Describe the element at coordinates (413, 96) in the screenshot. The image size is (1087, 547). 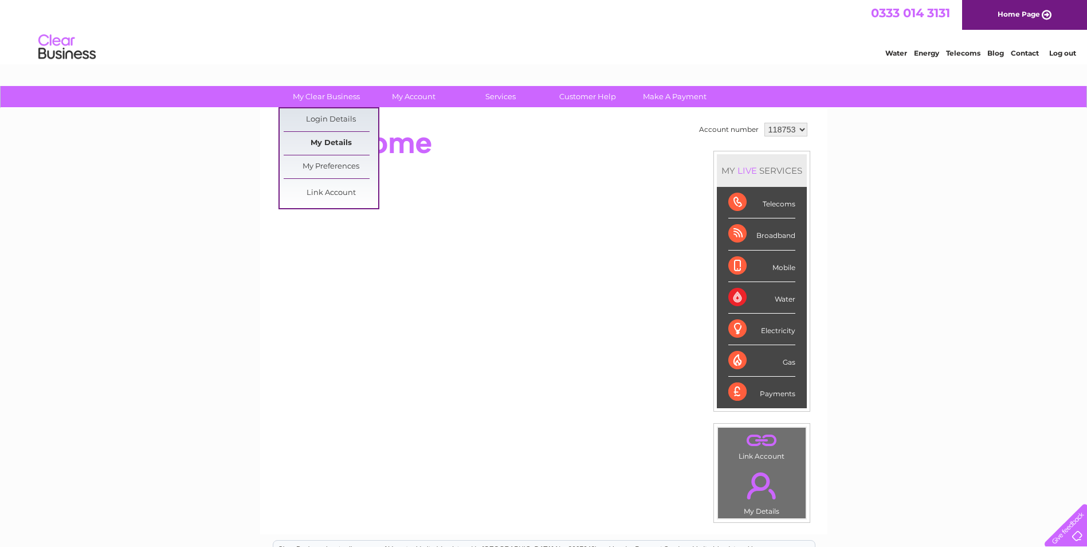
I see `a: My Account` at that location.